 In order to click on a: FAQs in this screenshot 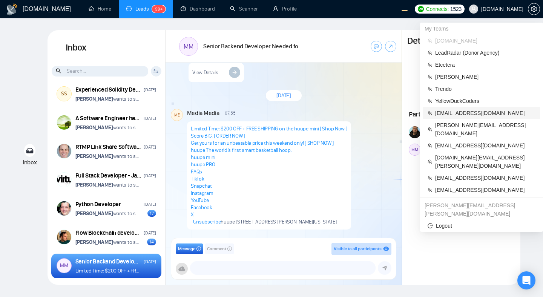, I will do `click(196, 172)`.